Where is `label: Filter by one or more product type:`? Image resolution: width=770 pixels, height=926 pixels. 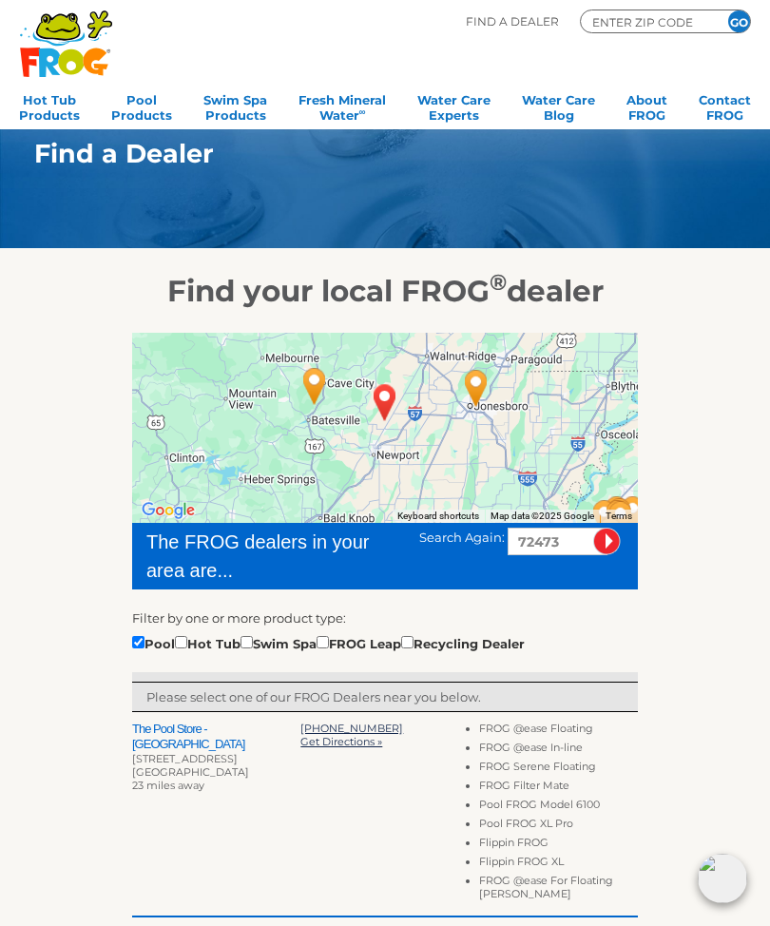
label: Filter by one or more product type: is located at coordinates (239, 618).